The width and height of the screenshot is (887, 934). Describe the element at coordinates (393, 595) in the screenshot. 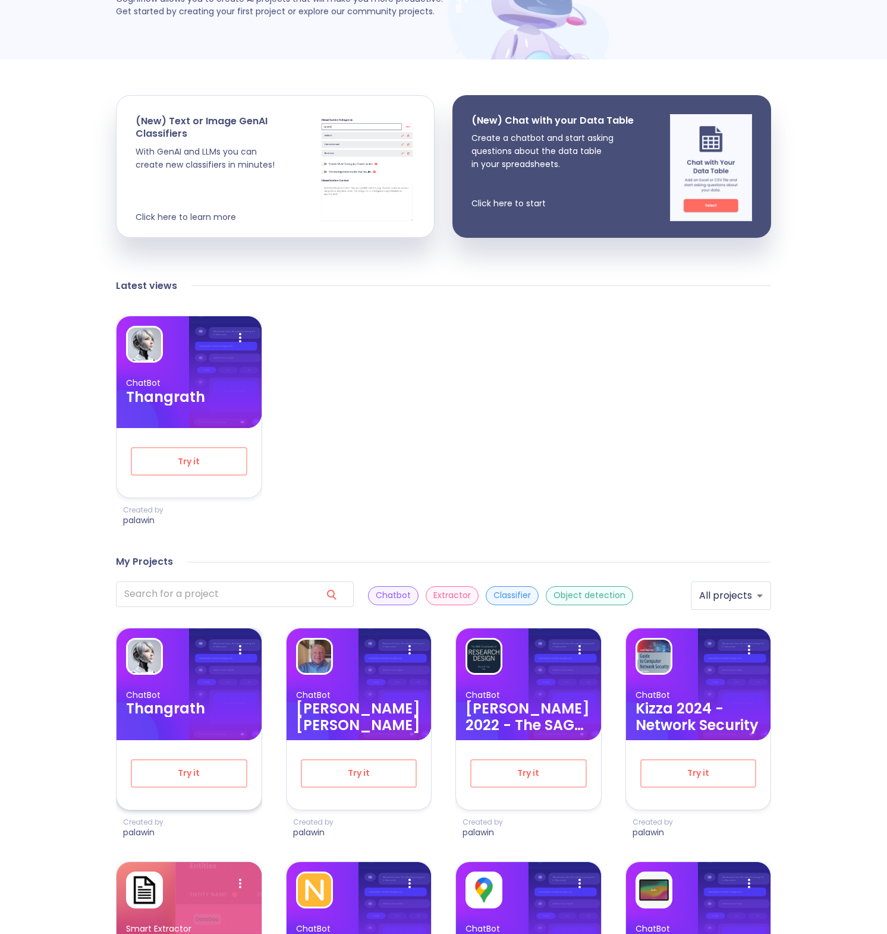

I see `p: Chatbot` at that location.